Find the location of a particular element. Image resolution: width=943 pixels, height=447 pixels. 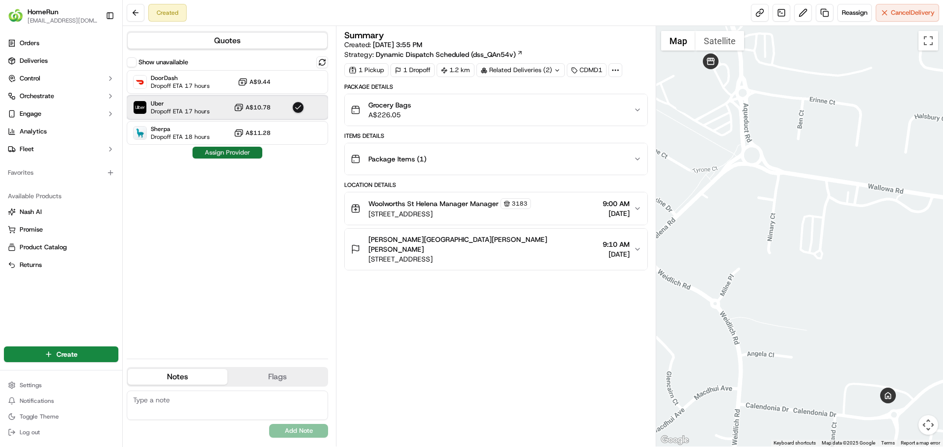

span: API Documentation is located at coordinates (125, 147).